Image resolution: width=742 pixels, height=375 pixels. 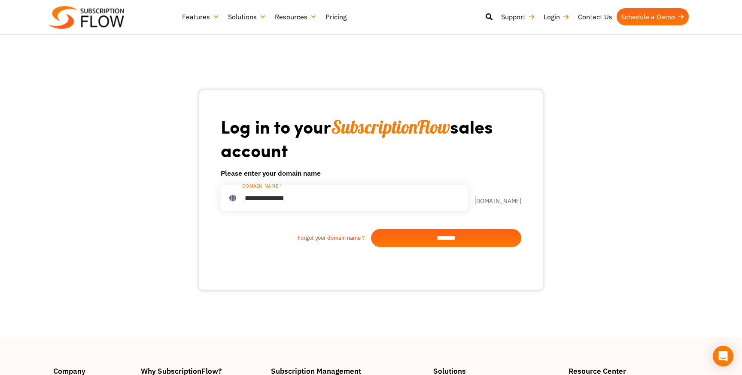 What do you see at coordinates (201, 17) in the screenshot?
I see `a: Features` at bounding box center [201, 17].